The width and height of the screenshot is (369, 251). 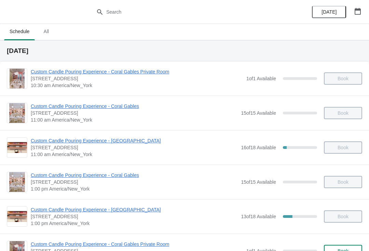 What do you see at coordinates (258, 147) in the screenshot?
I see `span: 16 of 18 Available` at bounding box center [258, 147].